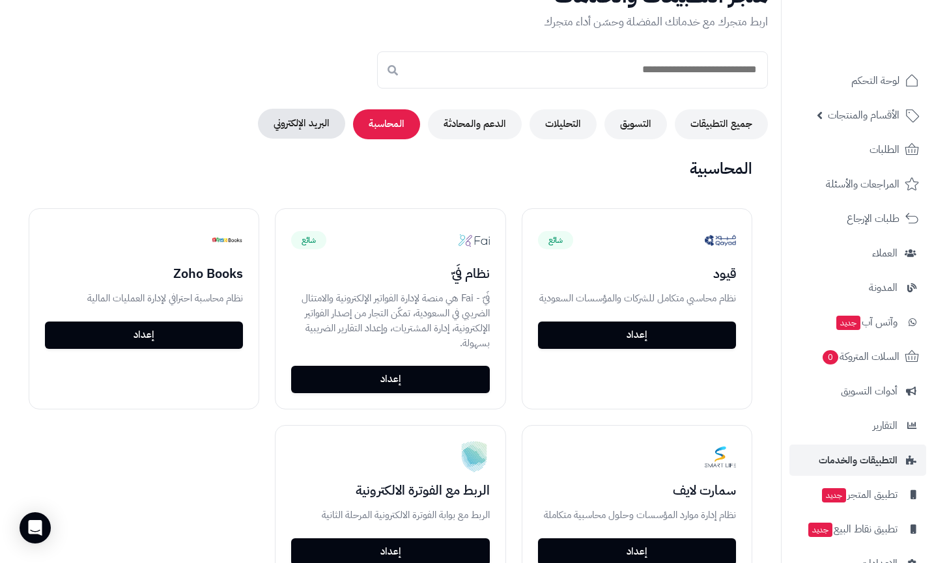 Image resolution: width=934 pixels, height=563 pixels. I want to click on h3: نظام فَيّ, so click(390, 274).